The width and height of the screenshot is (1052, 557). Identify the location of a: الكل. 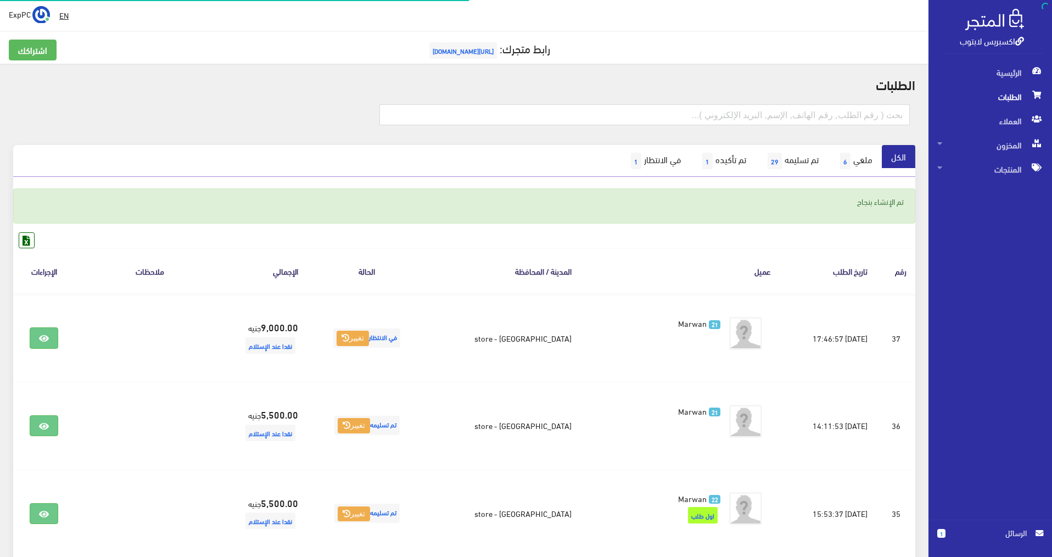
(898, 157).